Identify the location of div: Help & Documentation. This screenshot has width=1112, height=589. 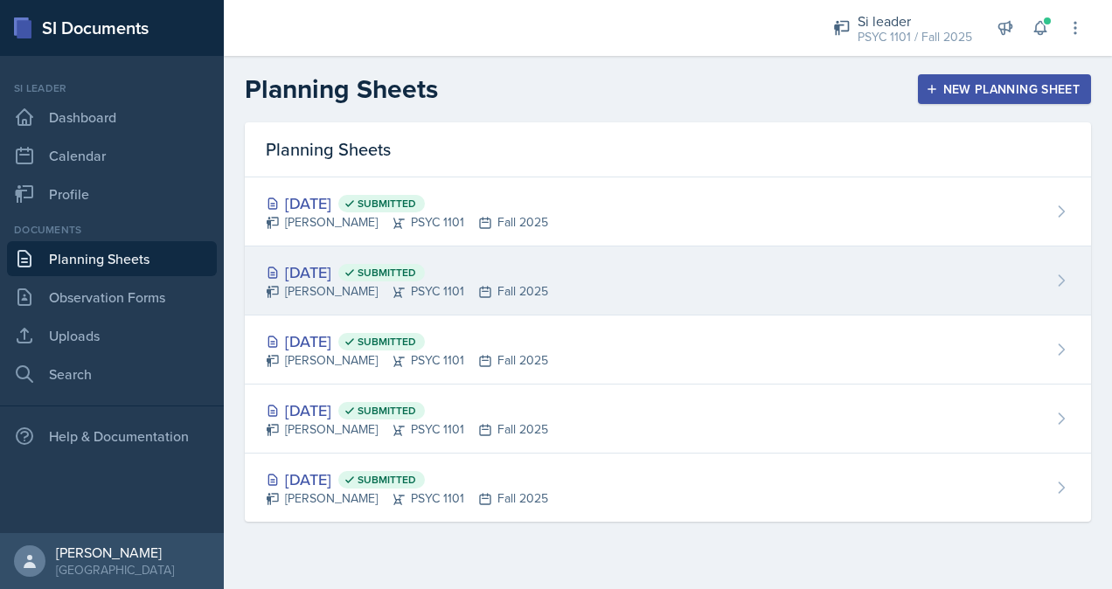
(112, 436).